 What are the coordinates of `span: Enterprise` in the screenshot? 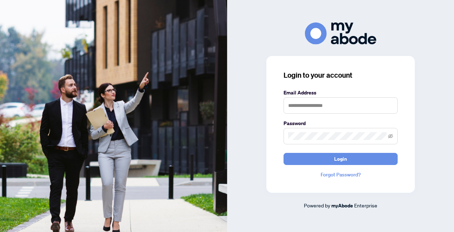 It's located at (365, 205).